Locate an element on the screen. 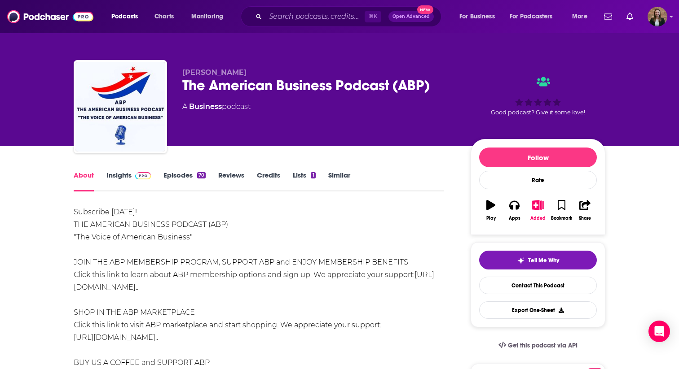  button: Play is located at coordinates (491, 211).